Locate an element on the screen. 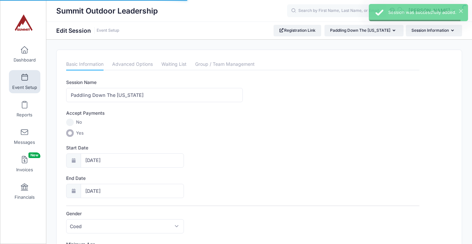 The width and height of the screenshot is (472, 244). h1: Summit Outdoor Leadership is located at coordinates (107, 11).